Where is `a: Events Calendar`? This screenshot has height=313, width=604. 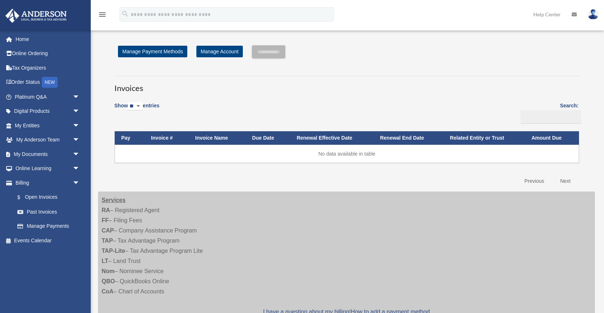
a: Events Calendar is located at coordinates (48, 241).